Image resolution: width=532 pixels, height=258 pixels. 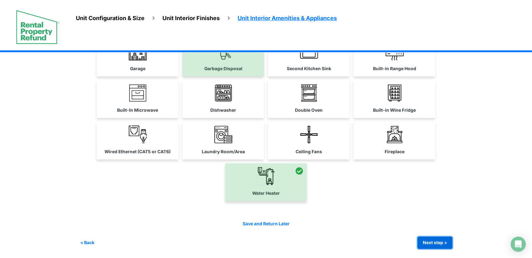 What do you see at coordinates (287, 18) in the screenshot?
I see `span: Unit Interior Amenities & Appliances` at bounding box center [287, 18].